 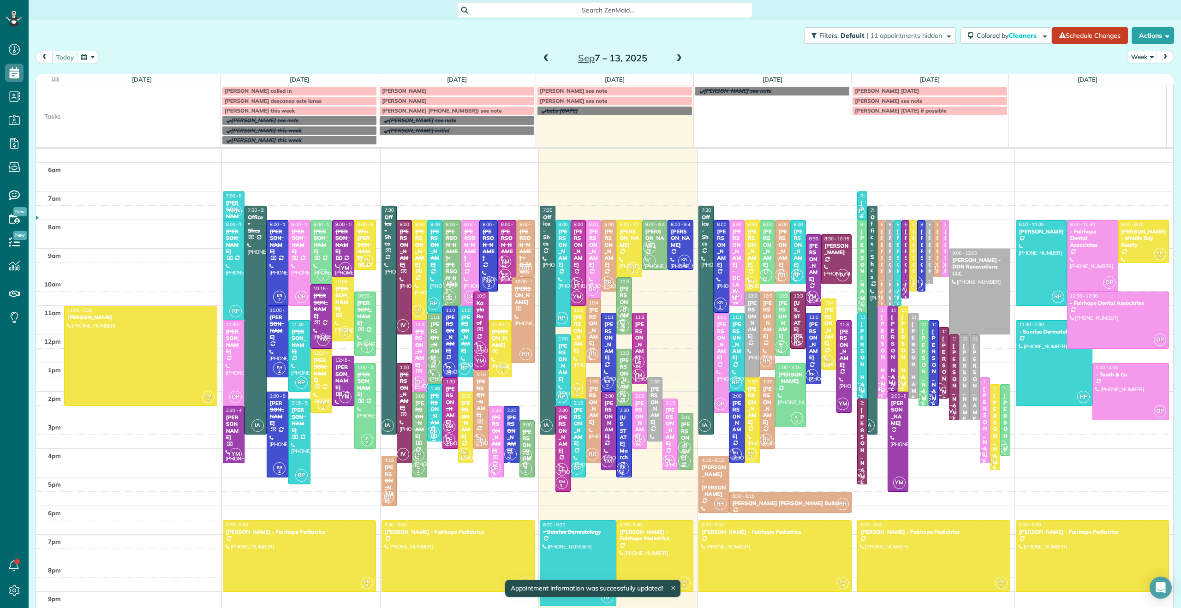 What do you see at coordinates (954, 331) in the screenshot?
I see `span: 11:45 - 2:15` at bounding box center [954, 331].